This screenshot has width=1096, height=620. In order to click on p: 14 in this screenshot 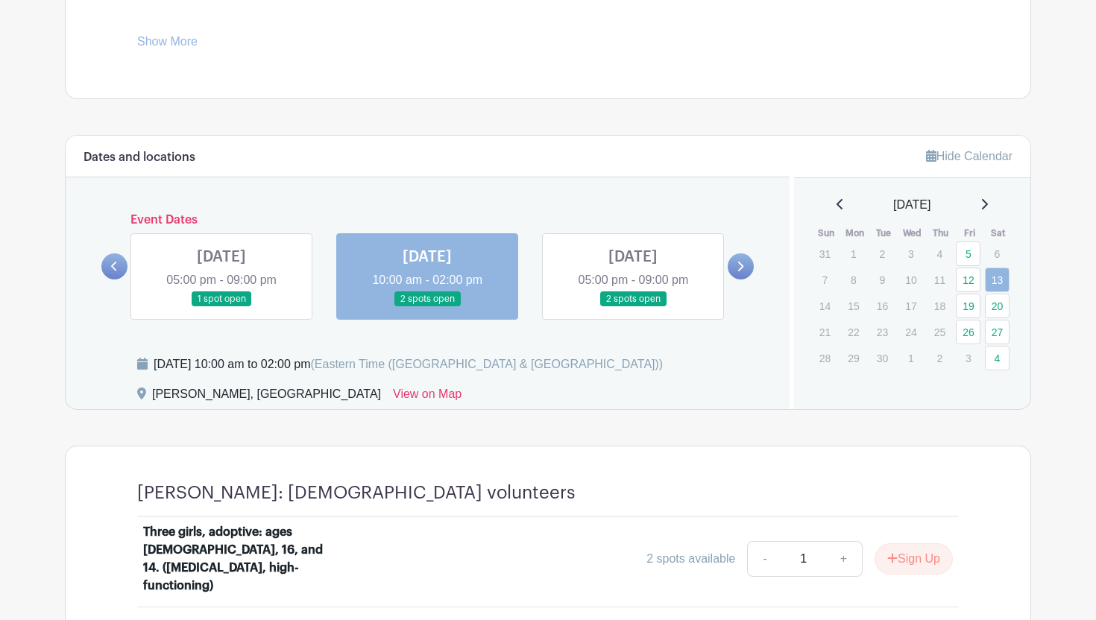, I will do `click(825, 306)`.